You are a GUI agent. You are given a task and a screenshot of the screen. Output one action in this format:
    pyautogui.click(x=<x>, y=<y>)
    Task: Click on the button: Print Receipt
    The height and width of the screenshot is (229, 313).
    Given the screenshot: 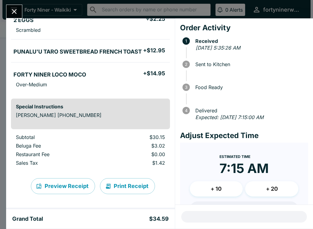 What is the action you would take?
    pyautogui.click(x=127, y=186)
    